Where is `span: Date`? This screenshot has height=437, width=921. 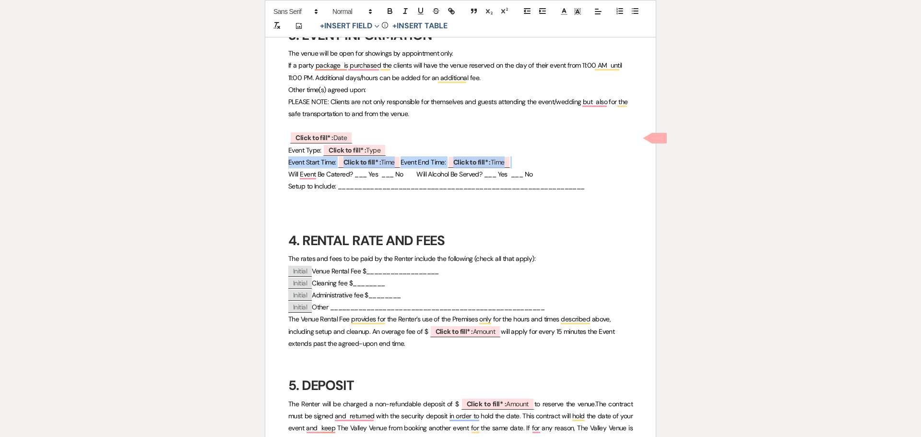 span: Date is located at coordinates (321, 137).